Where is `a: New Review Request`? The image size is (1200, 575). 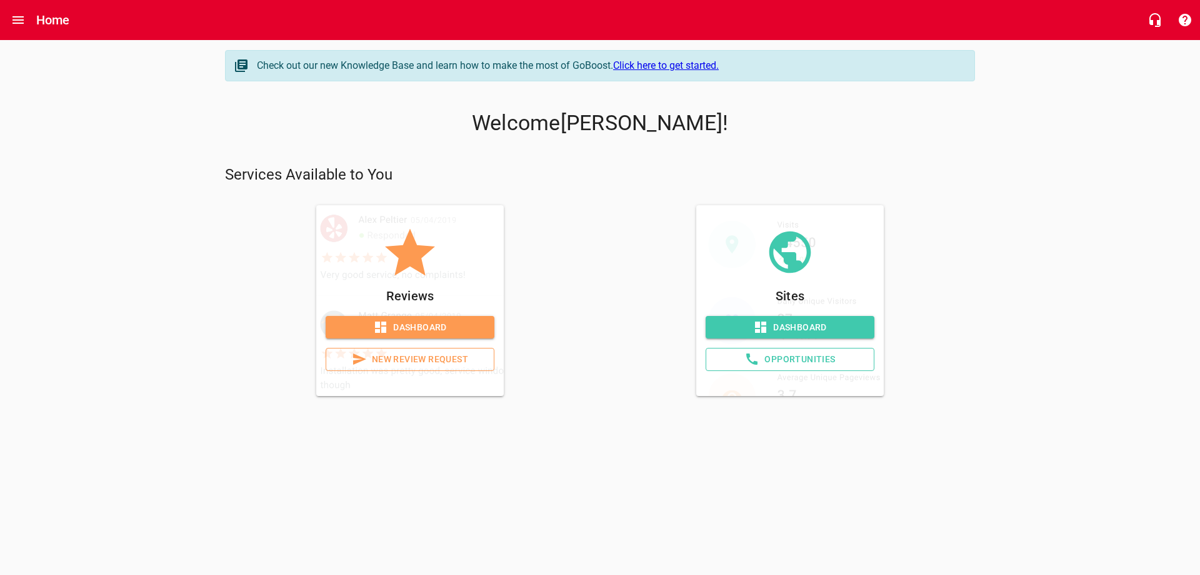 a: New Review Request is located at coordinates (410, 359).